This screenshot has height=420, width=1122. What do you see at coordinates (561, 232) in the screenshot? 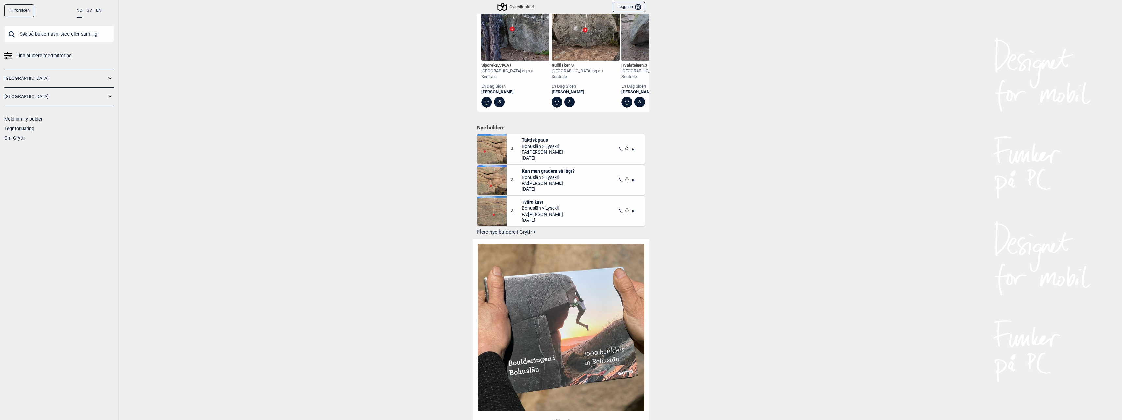
I see `button: Flere nye buldere i Gryttr >` at bounding box center [561, 232].